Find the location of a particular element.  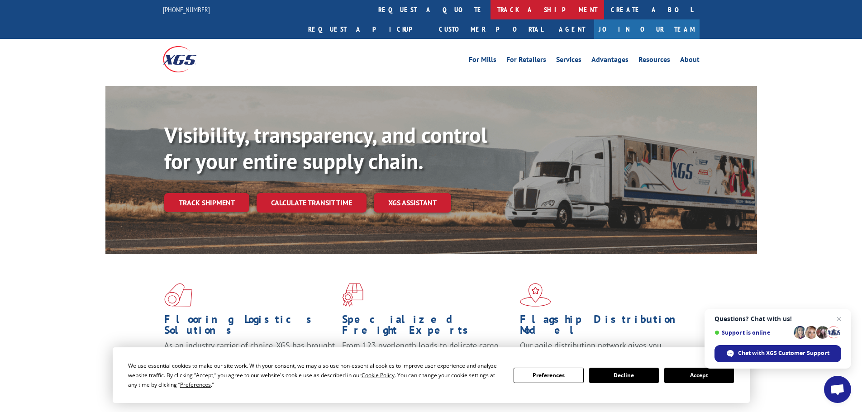

a: Agent is located at coordinates (572, 29).